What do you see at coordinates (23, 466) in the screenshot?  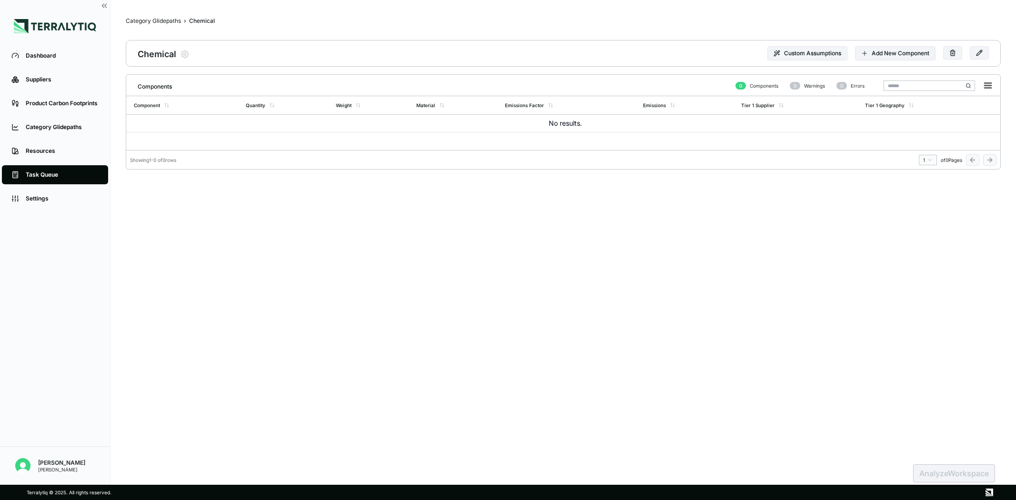 I see `button: Open user button` at bounding box center [23, 466].